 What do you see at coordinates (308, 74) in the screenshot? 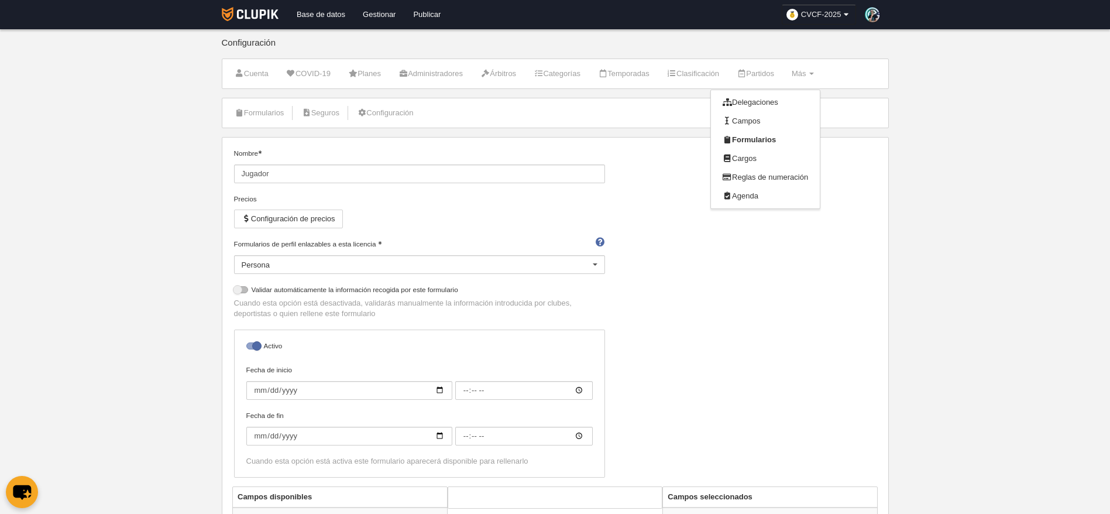
I see `a: COVID-19` at bounding box center [308, 74].